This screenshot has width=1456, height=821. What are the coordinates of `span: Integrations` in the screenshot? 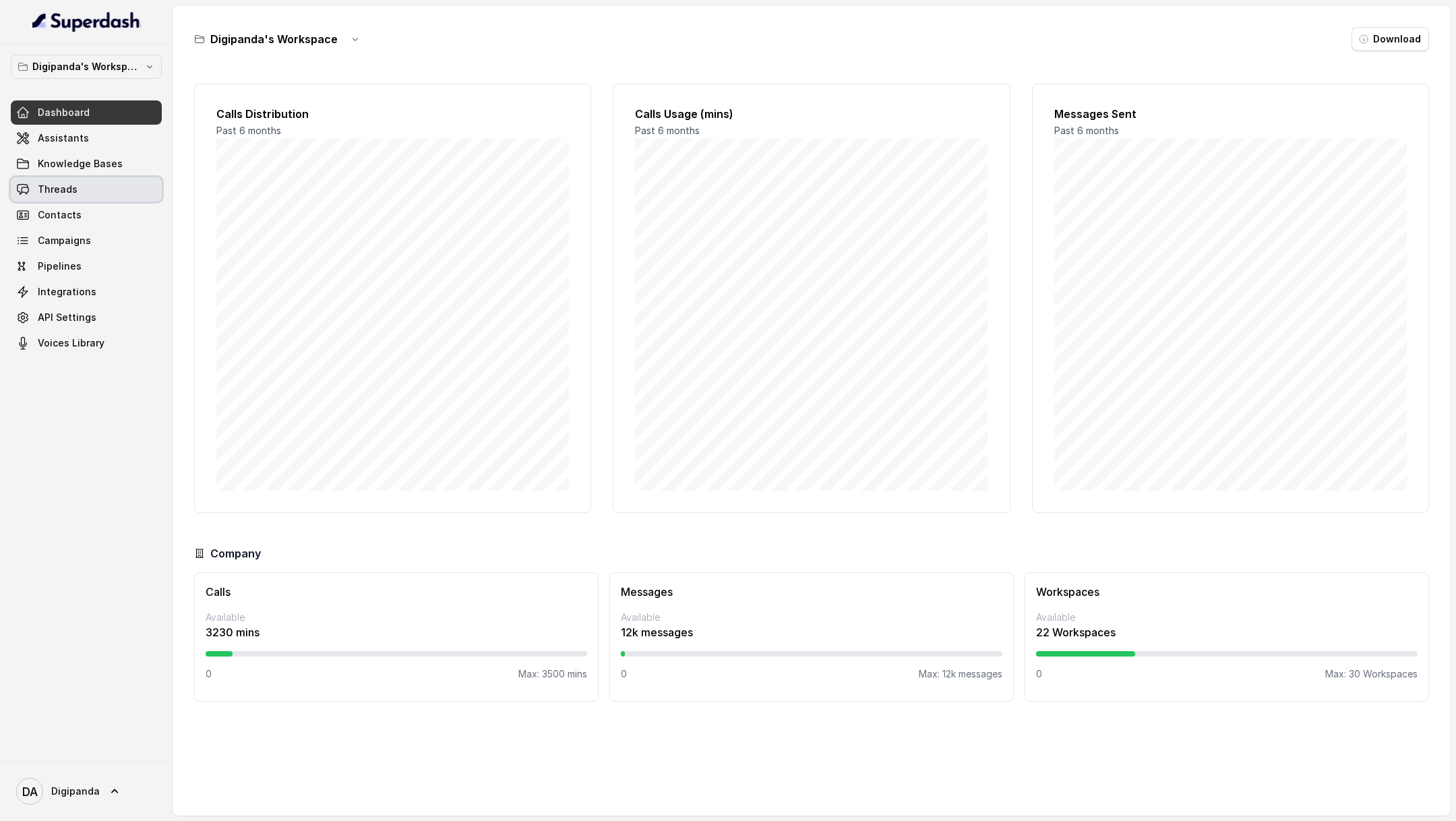 It's located at (67, 292).